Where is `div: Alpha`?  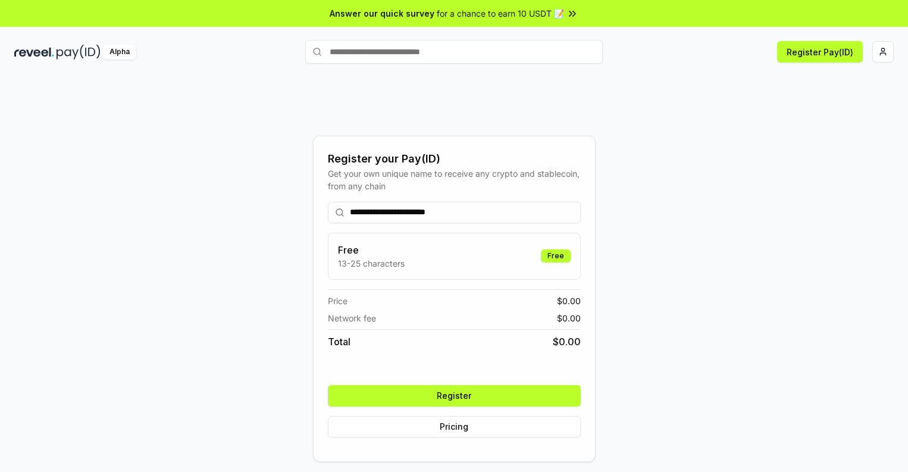 div: Alpha is located at coordinates (120, 52).